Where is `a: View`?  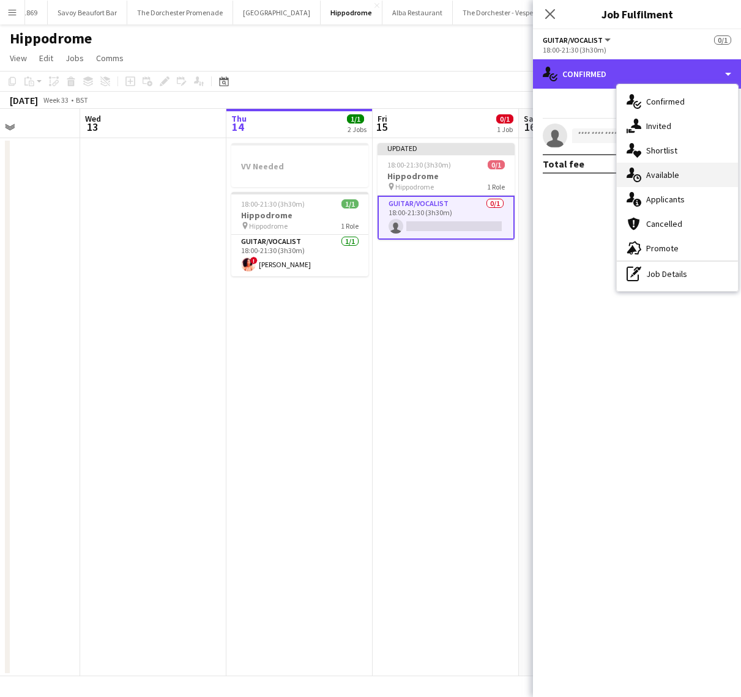
a: View is located at coordinates (18, 58).